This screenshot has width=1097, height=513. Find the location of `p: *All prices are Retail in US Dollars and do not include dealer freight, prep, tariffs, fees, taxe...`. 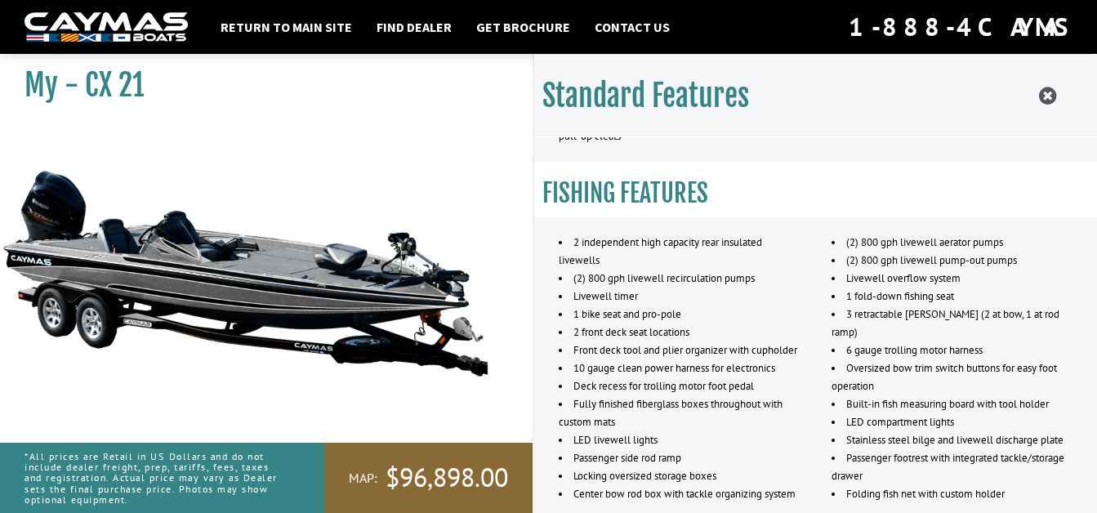

p: *All prices are Retail in US Dollars and do not include dealer freight, prep, tariffs, fees, taxe... is located at coordinates (156, 478).